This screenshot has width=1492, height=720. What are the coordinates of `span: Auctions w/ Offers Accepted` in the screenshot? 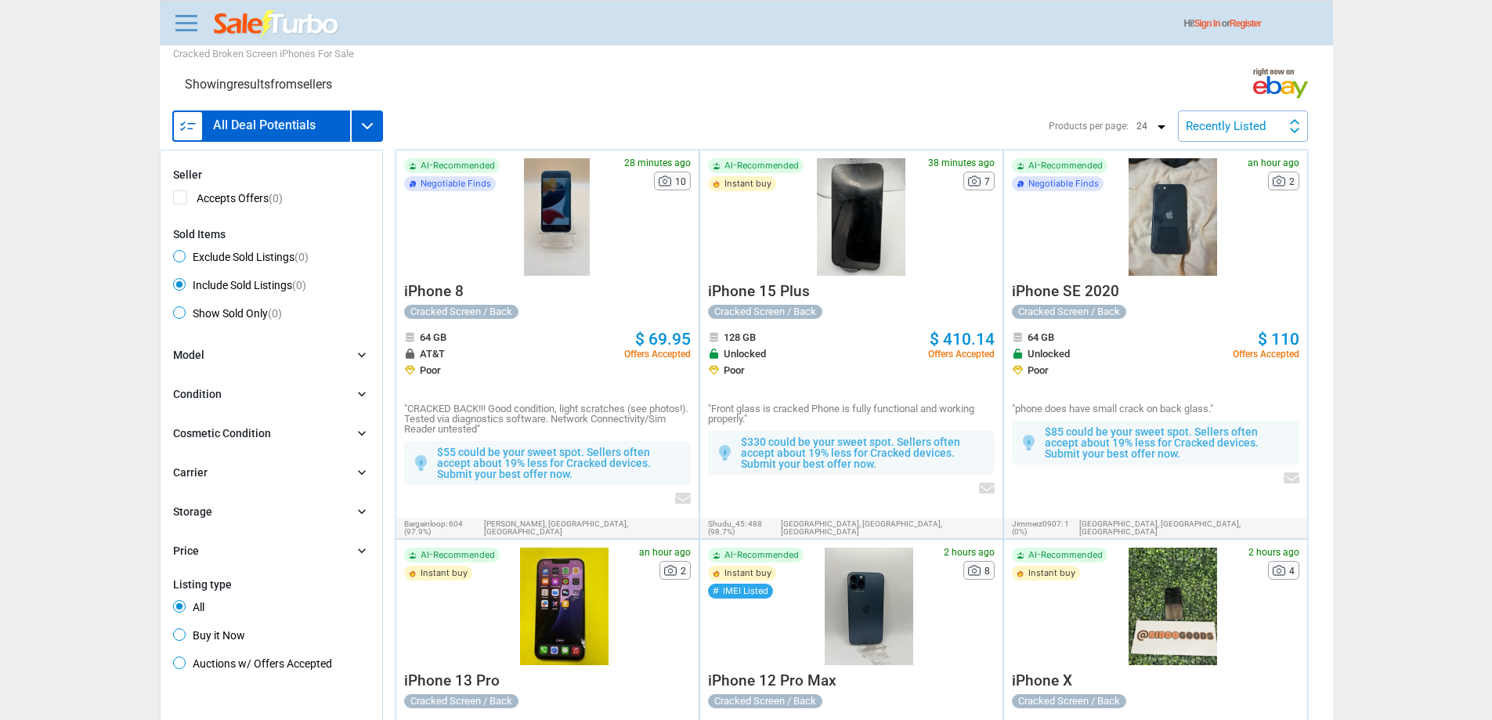 It's located at (252, 666).